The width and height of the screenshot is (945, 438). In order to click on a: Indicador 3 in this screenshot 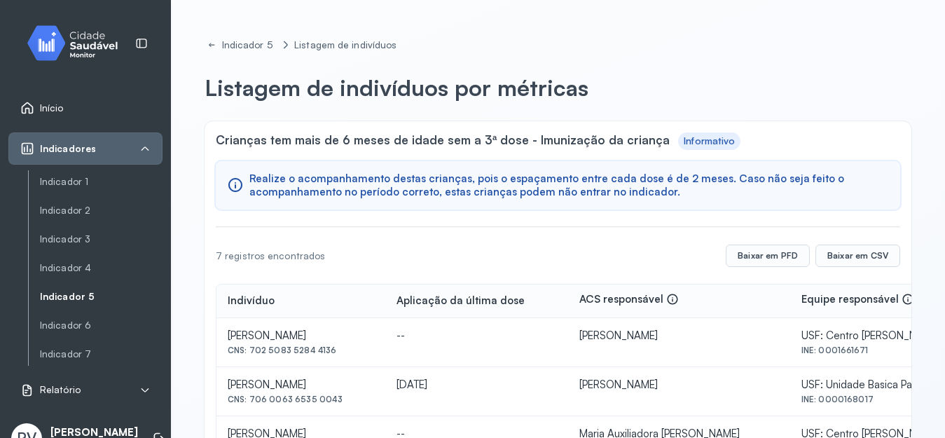, I will do `click(101, 239)`.